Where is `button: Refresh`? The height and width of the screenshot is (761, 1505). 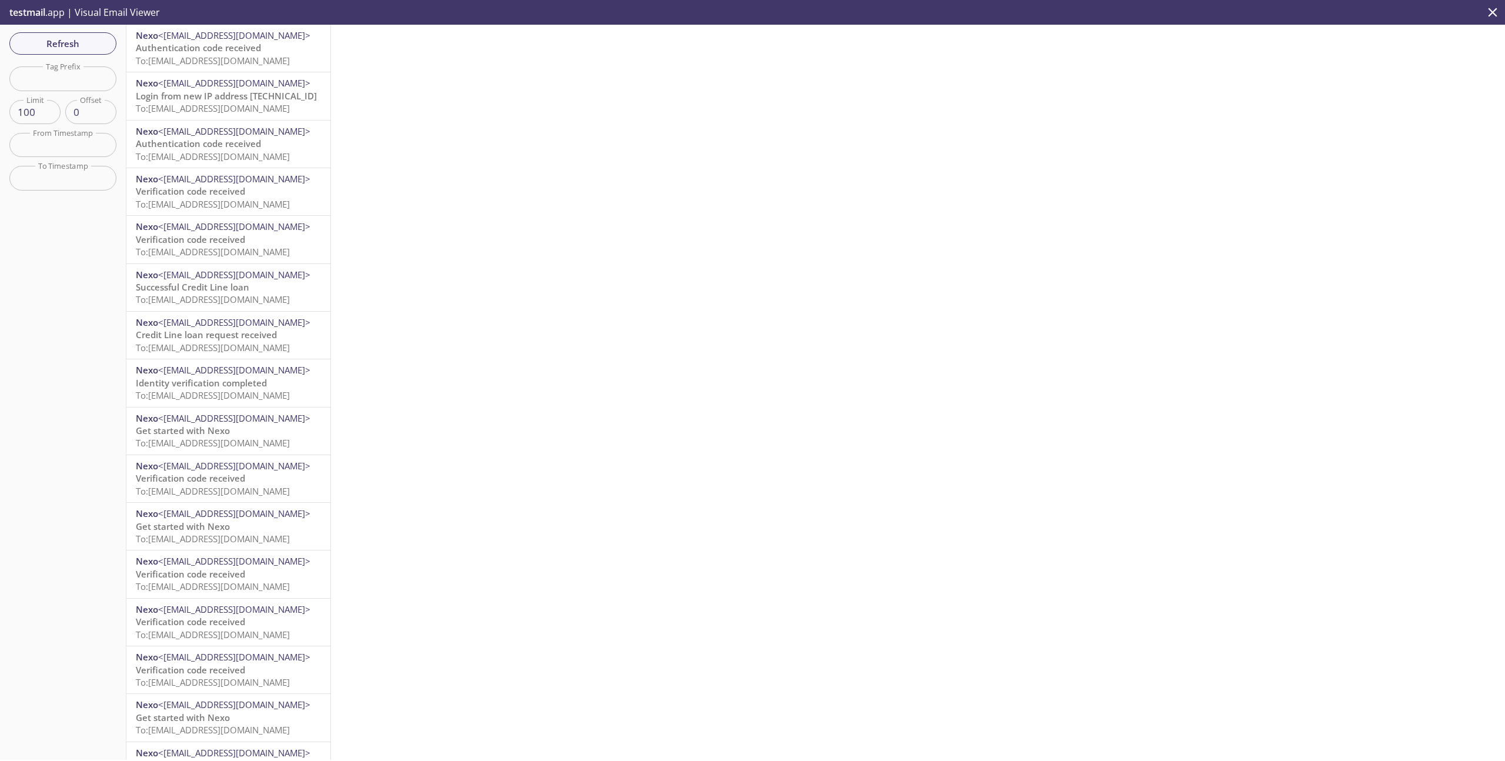 button: Refresh is located at coordinates (63, 43).